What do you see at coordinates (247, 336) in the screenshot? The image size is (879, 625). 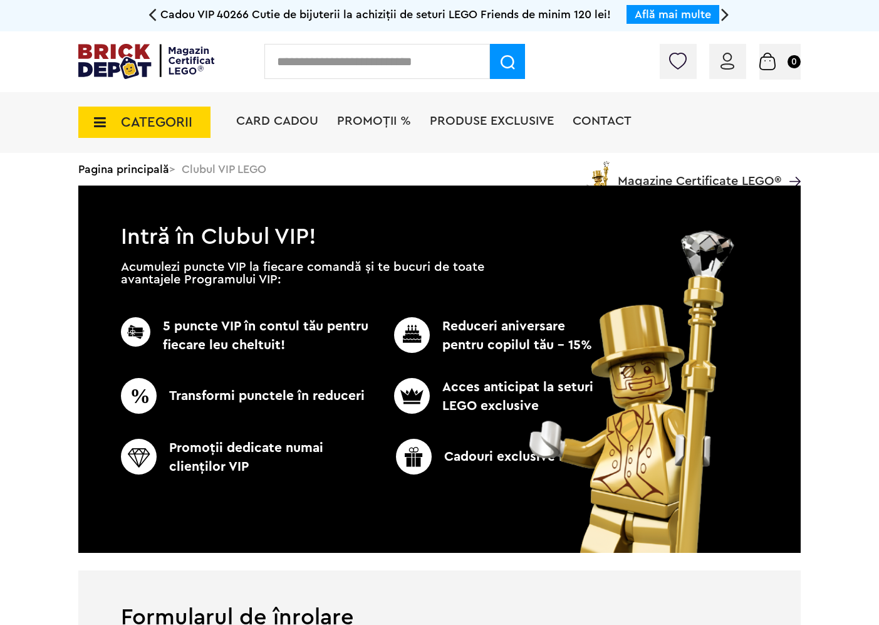 I see `p: 5 puncte VIP în contul tău pentru fiecare leu cheltuit!` at bounding box center [247, 336].